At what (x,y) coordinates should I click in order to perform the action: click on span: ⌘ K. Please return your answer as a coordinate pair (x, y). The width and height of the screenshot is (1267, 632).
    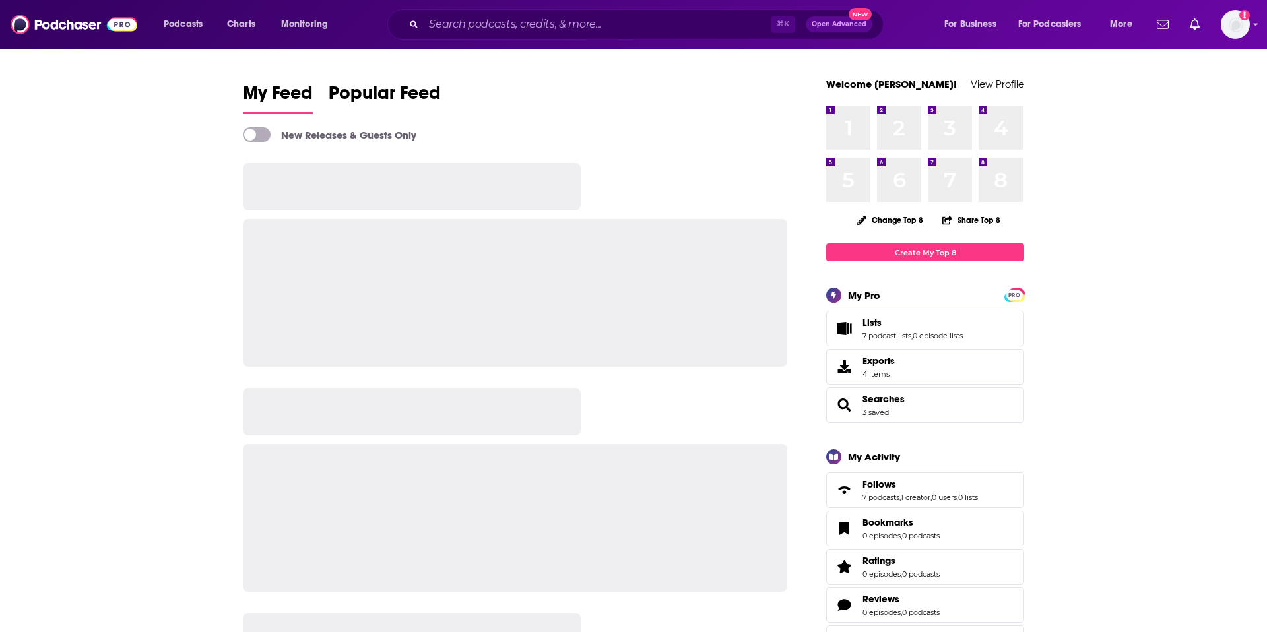
    Looking at the image, I should click on (783, 24).